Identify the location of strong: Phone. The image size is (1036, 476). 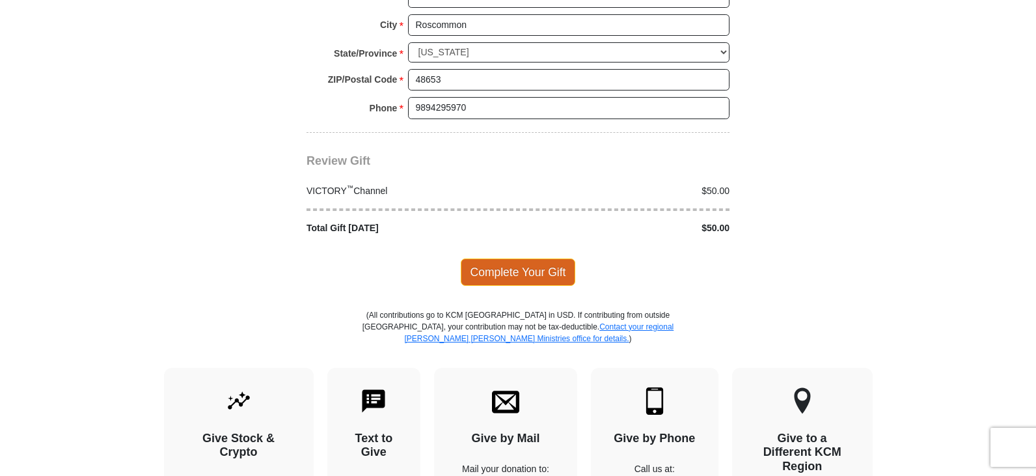
(383, 108).